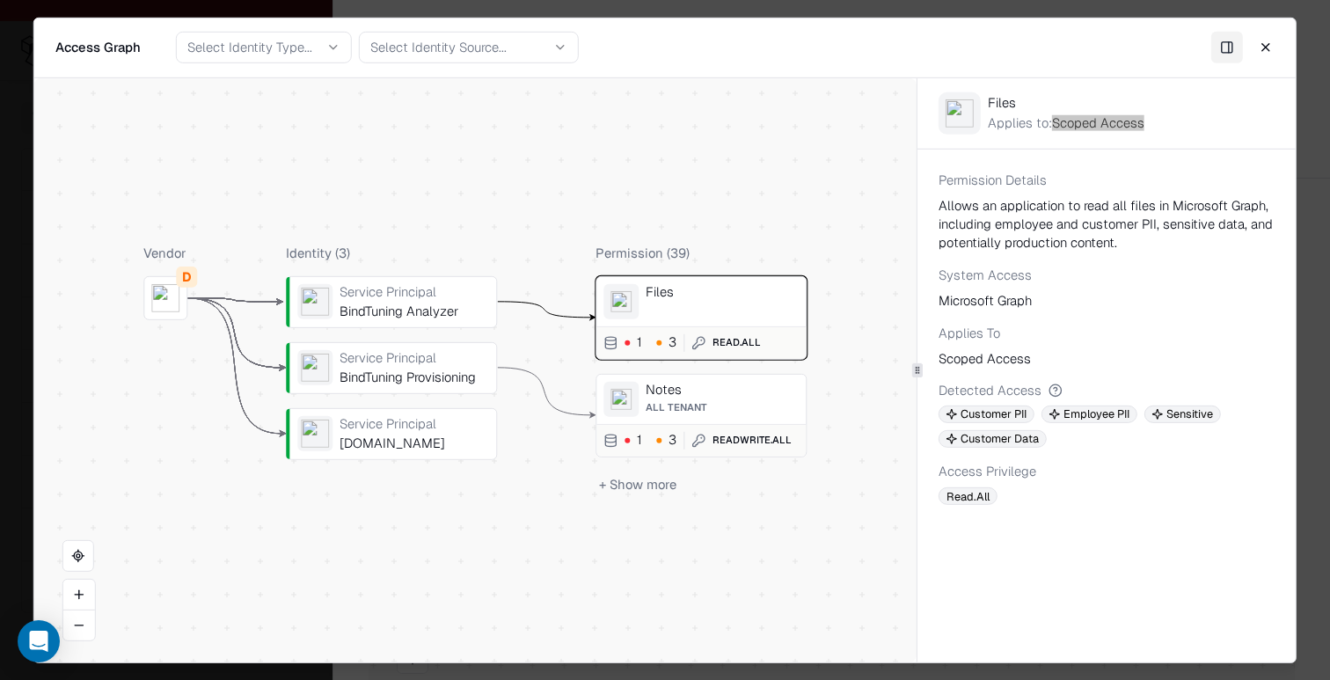 This screenshot has height=680, width=1330. I want to click on span: Read.All, so click(968, 496).